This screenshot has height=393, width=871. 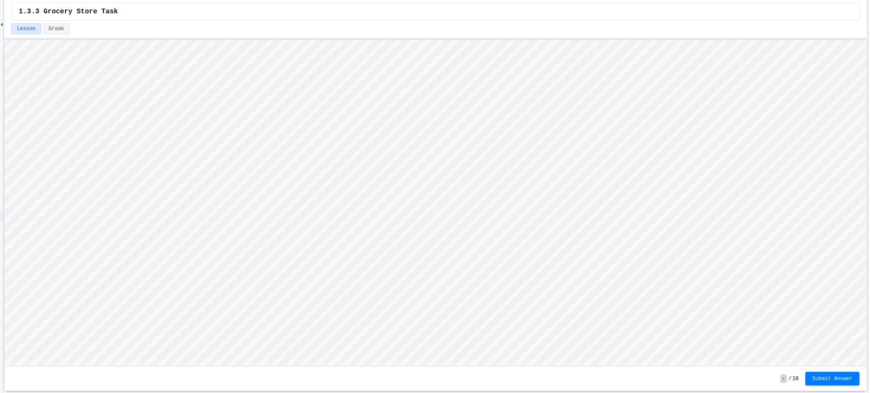 What do you see at coordinates (833, 379) in the screenshot?
I see `button: Submit Answer` at bounding box center [833, 379].